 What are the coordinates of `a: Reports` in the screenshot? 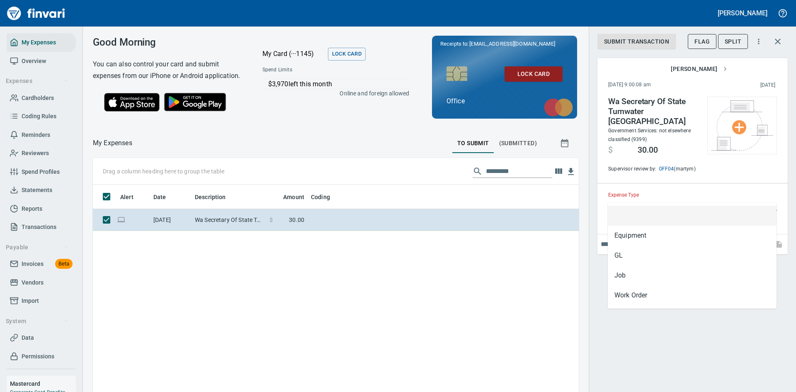 It's located at (41, 209).